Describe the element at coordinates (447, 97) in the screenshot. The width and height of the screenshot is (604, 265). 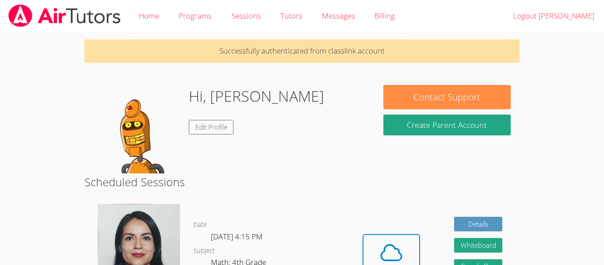
I see `button: Contact Support` at that location.